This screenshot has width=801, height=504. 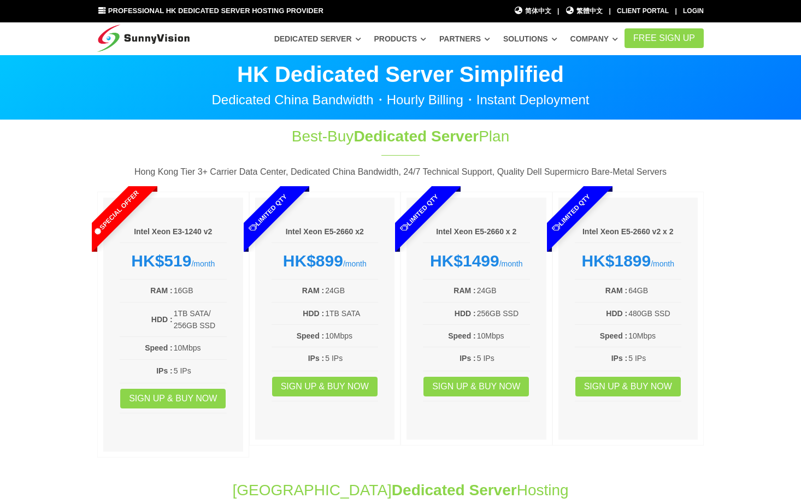 What do you see at coordinates (318, 39) in the screenshot?
I see `a: Dedicated Server` at bounding box center [318, 39].